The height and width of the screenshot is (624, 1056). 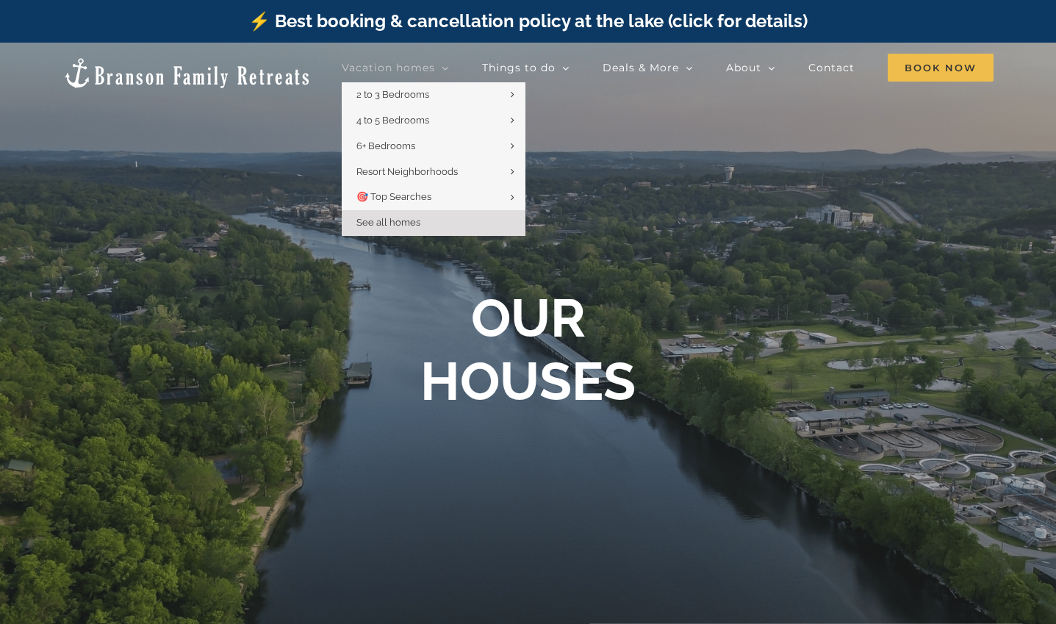 I want to click on b: OUR HOUSES, so click(x=528, y=349).